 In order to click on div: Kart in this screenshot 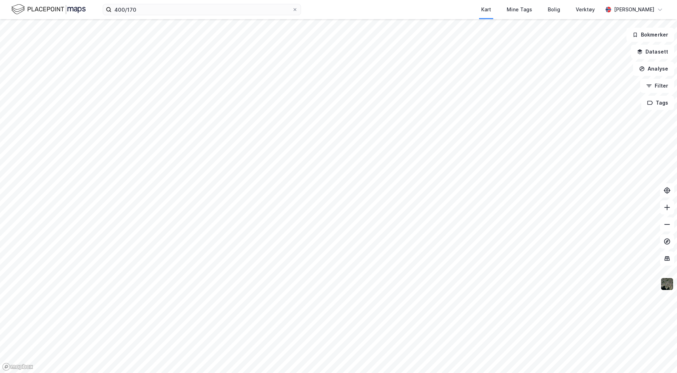, I will do `click(486, 10)`.